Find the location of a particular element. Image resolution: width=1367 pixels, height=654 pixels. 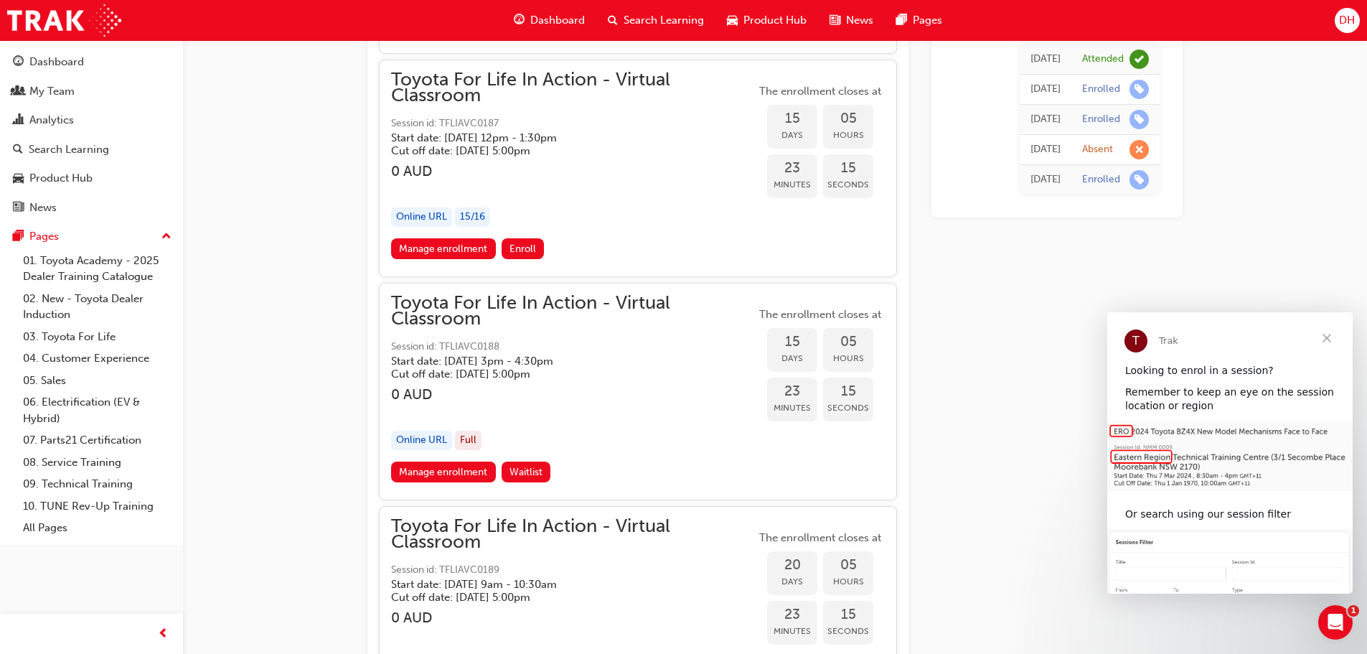

span: prev-icon is located at coordinates (163, 634).